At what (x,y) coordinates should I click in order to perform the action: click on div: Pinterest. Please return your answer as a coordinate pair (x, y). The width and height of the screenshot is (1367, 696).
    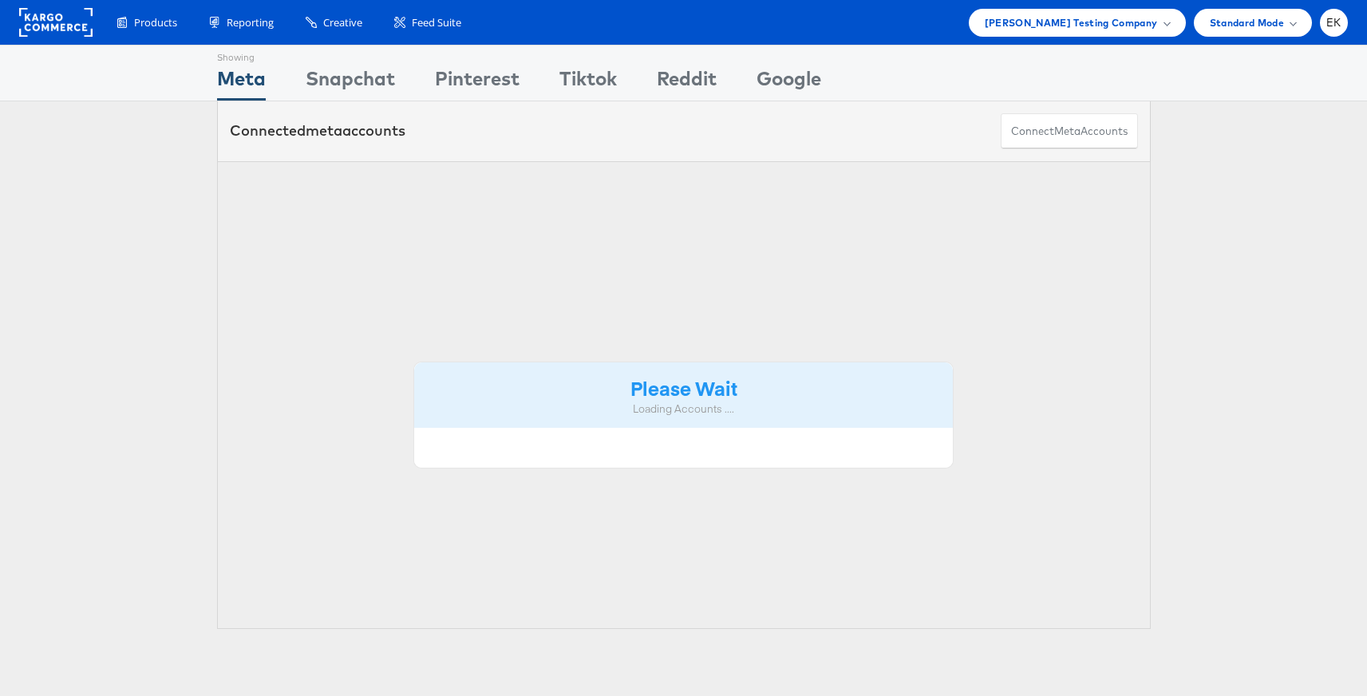
    Looking at the image, I should click on (477, 82).